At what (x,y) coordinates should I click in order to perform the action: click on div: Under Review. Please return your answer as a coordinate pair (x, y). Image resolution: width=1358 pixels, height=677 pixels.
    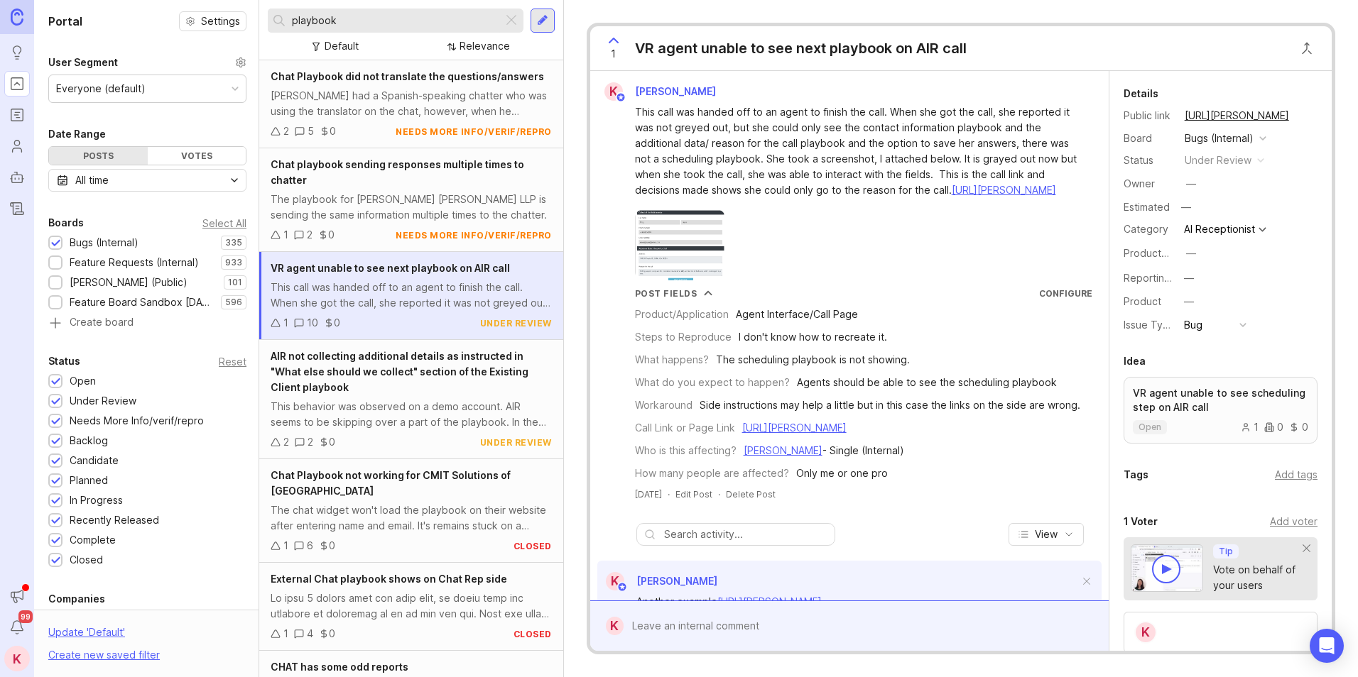
    Looking at the image, I should click on (103, 401).